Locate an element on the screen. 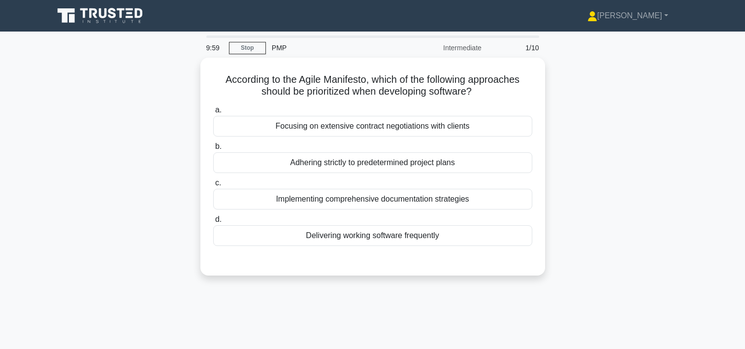 This screenshot has height=349, width=745. div: 9:59 is located at coordinates (215, 48).